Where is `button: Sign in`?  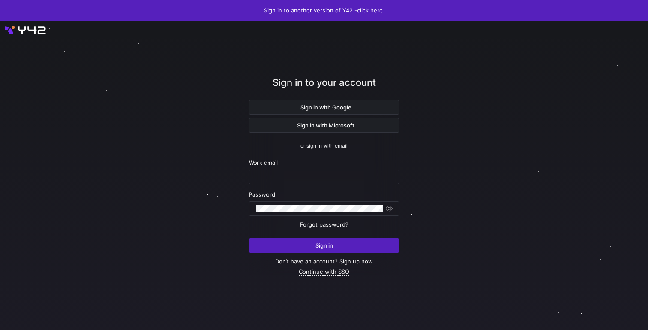
button: Sign in is located at coordinates (324, 245).